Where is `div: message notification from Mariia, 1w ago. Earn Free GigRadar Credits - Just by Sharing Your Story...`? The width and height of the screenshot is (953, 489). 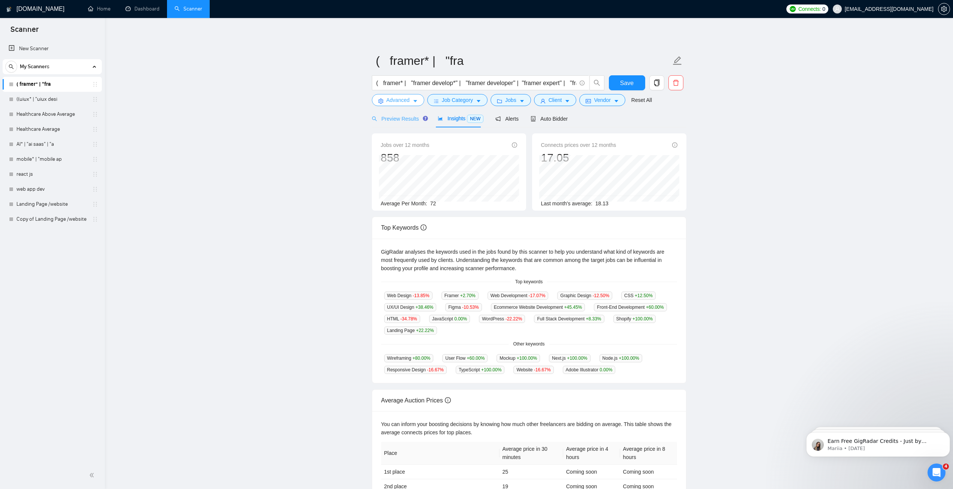
div: message notification from Mariia, 1w ago. Earn Free GigRadar Credits - Just by Sharing Your Story... is located at coordinates (75, 28).